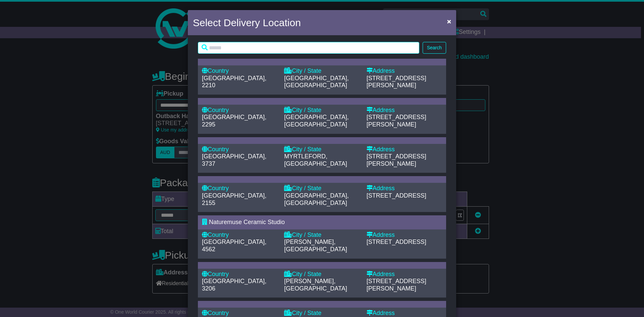 The height and width of the screenshot is (317, 644). Describe the element at coordinates (434, 48) in the screenshot. I see `button: Search` at that location.